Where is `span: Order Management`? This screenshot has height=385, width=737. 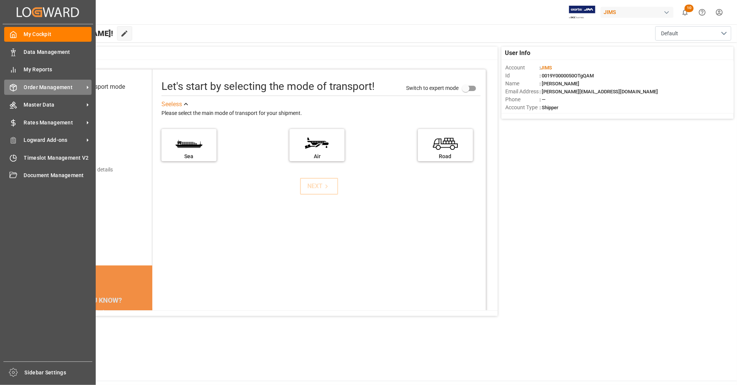 span: Order Management is located at coordinates (54, 87).